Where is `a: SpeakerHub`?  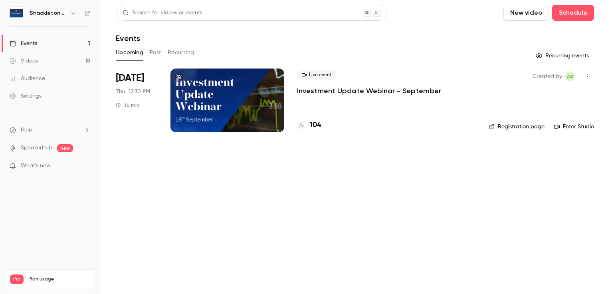 a: SpeakerHub is located at coordinates (36, 148).